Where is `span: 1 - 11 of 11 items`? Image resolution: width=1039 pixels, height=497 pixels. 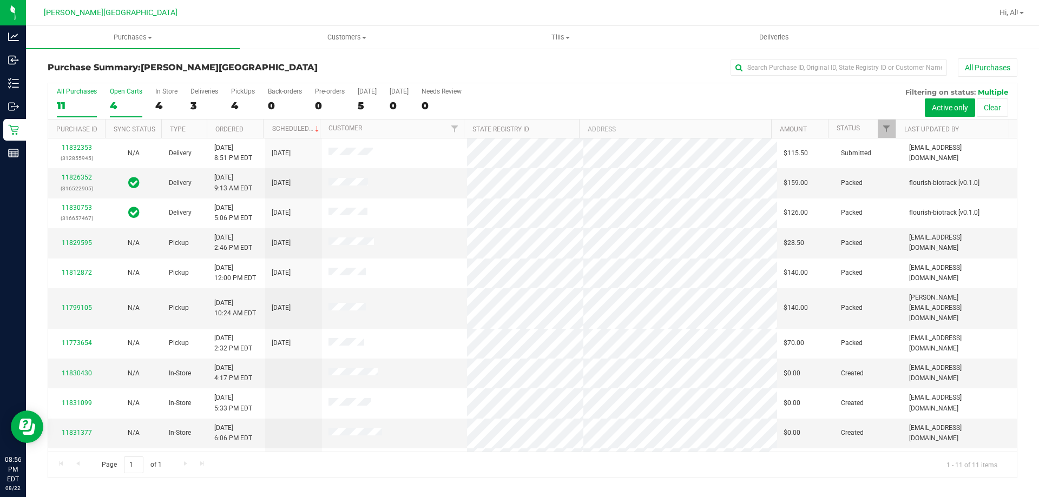
span: 1 - 11 of 11 items is located at coordinates (972, 465).